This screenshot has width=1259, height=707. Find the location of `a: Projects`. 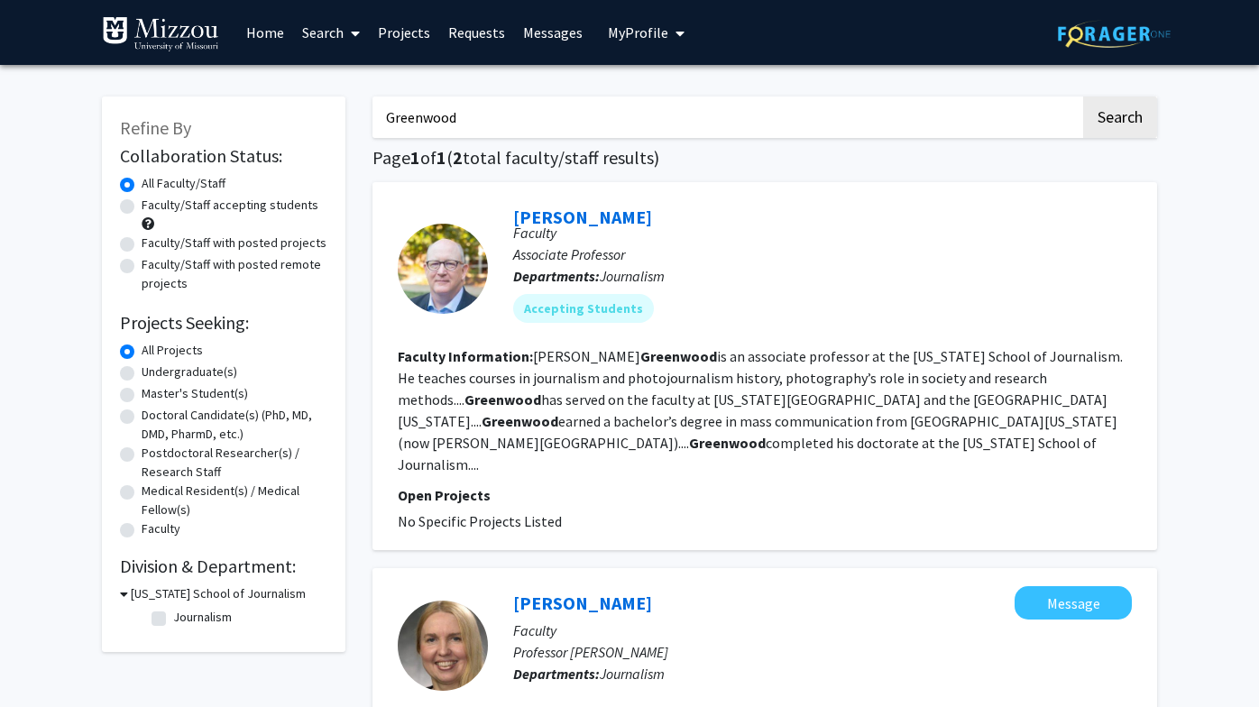

a: Projects is located at coordinates (404, 32).